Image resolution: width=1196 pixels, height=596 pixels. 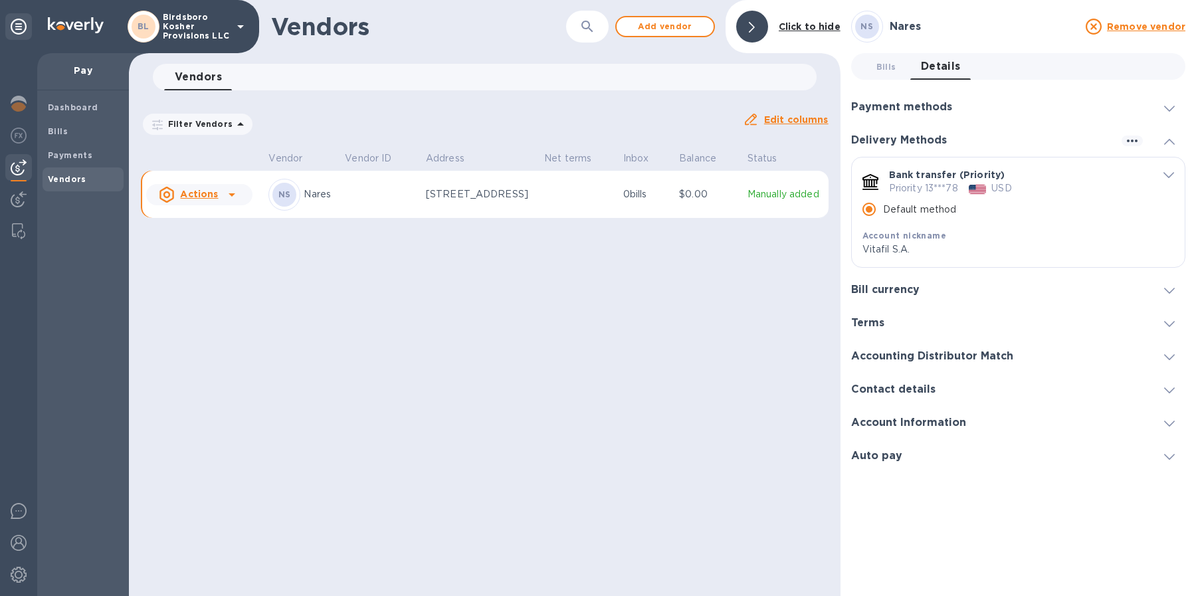 I want to click on b: Payments, so click(x=70, y=155).